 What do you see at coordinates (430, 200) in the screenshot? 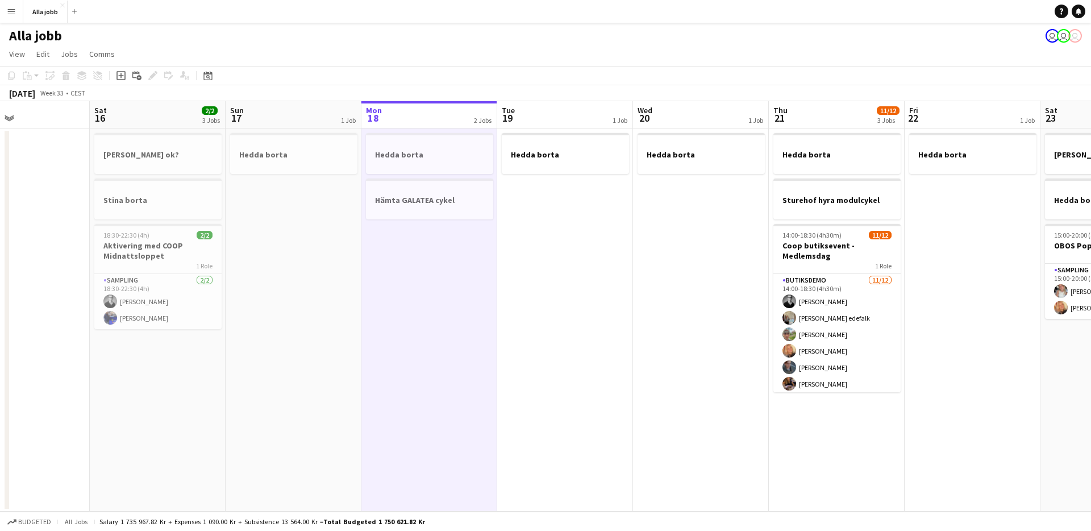
I see `h3: Hämta GALATEA cykel` at bounding box center [430, 200].